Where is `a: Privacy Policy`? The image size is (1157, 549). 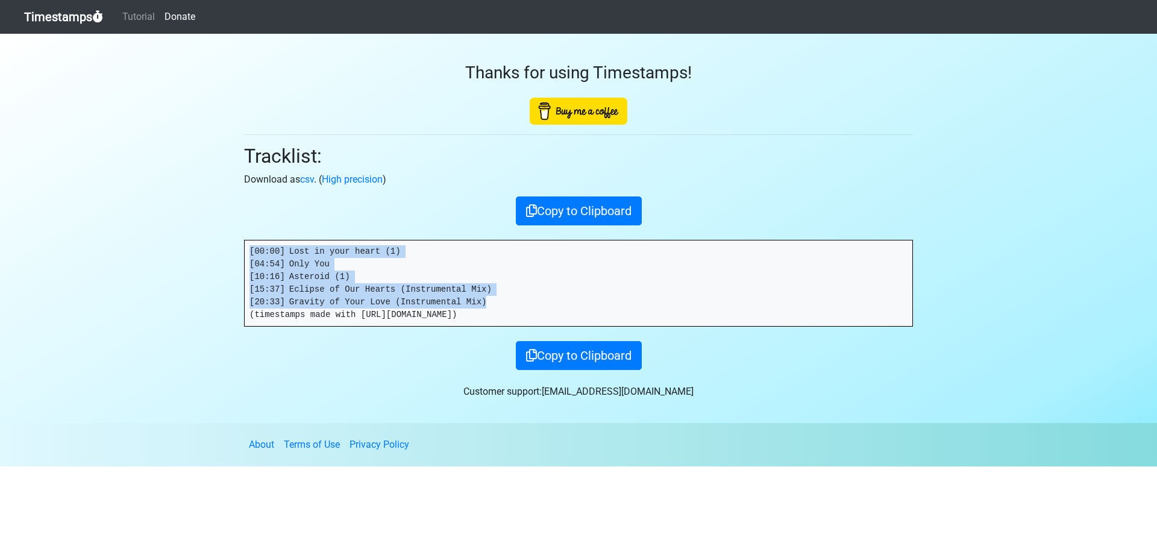 a: Privacy Policy is located at coordinates (379, 444).